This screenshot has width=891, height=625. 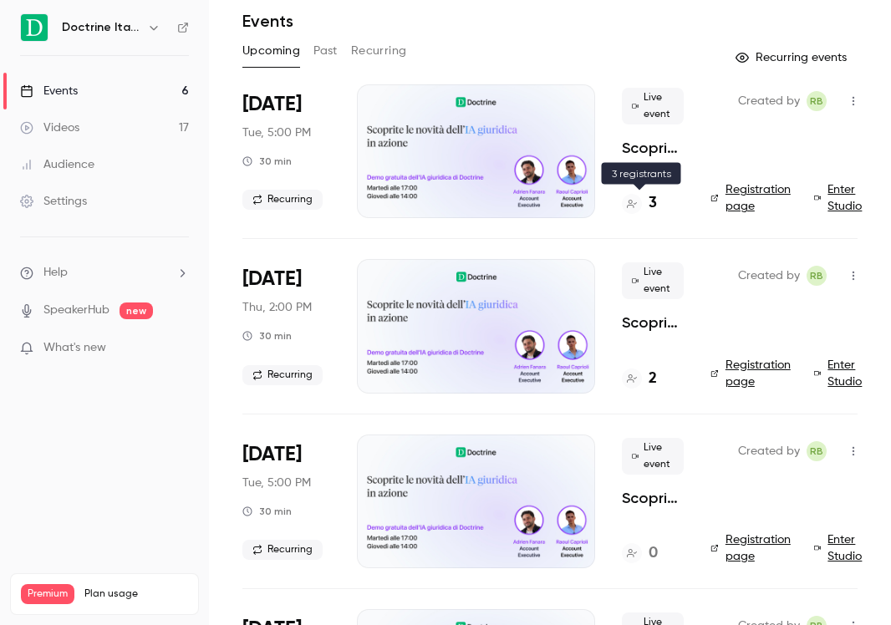 What do you see at coordinates (54, 202) in the screenshot?
I see `div: Settings` at bounding box center [54, 202].